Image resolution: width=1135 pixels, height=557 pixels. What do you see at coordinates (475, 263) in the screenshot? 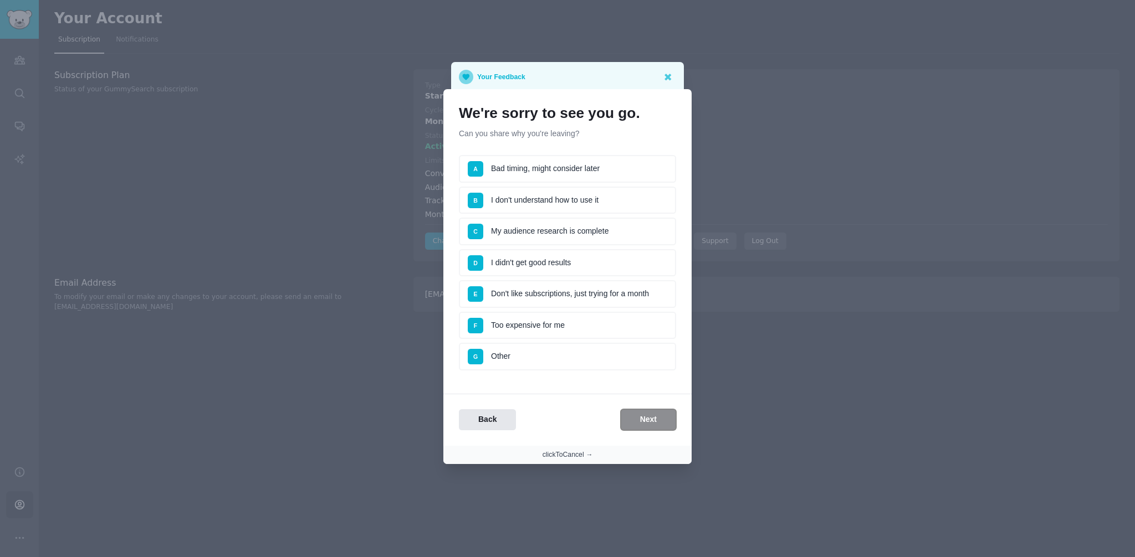
I see `span: D` at bounding box center [475, 263].